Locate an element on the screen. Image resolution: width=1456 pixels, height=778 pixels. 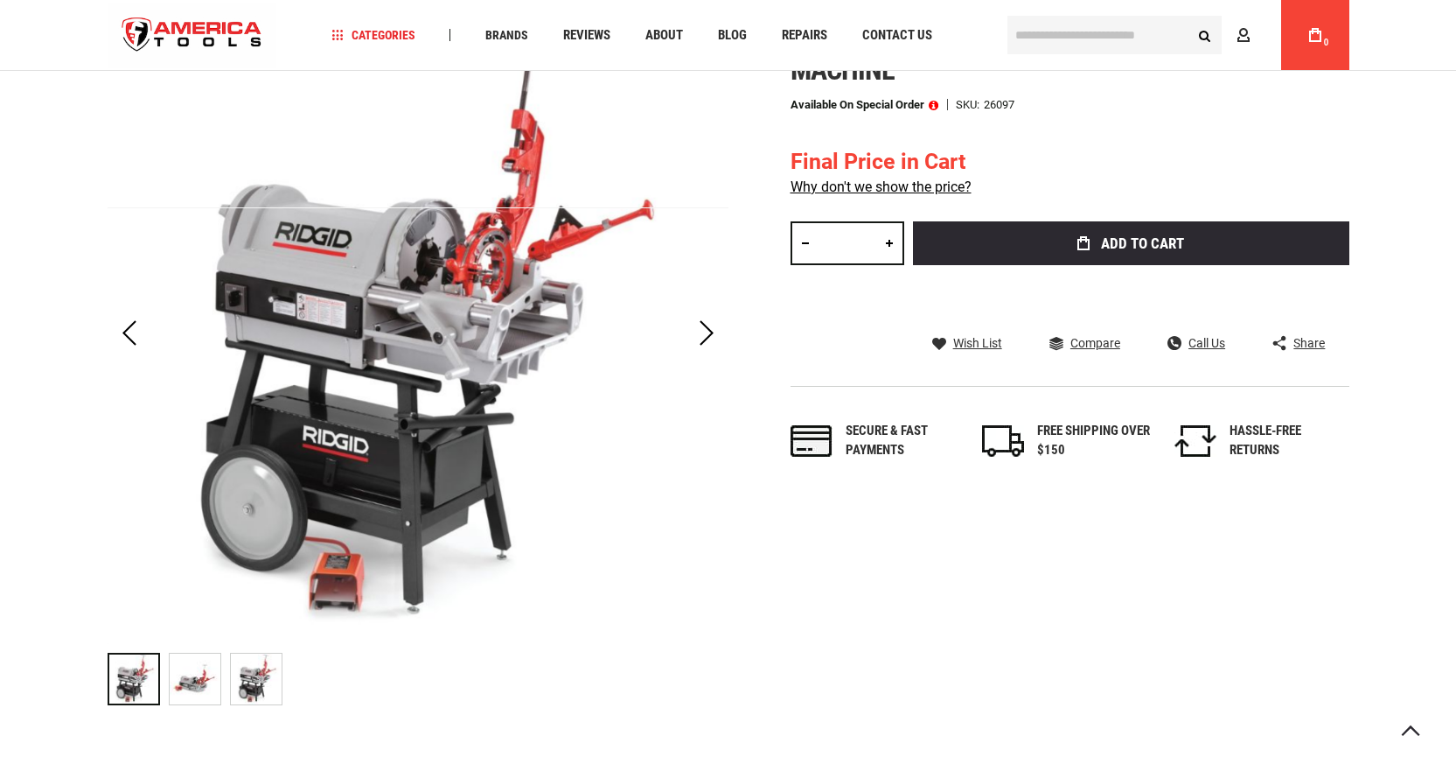
div: HASSLE-FREE RETURNS is located at coordinates (1287, 440).